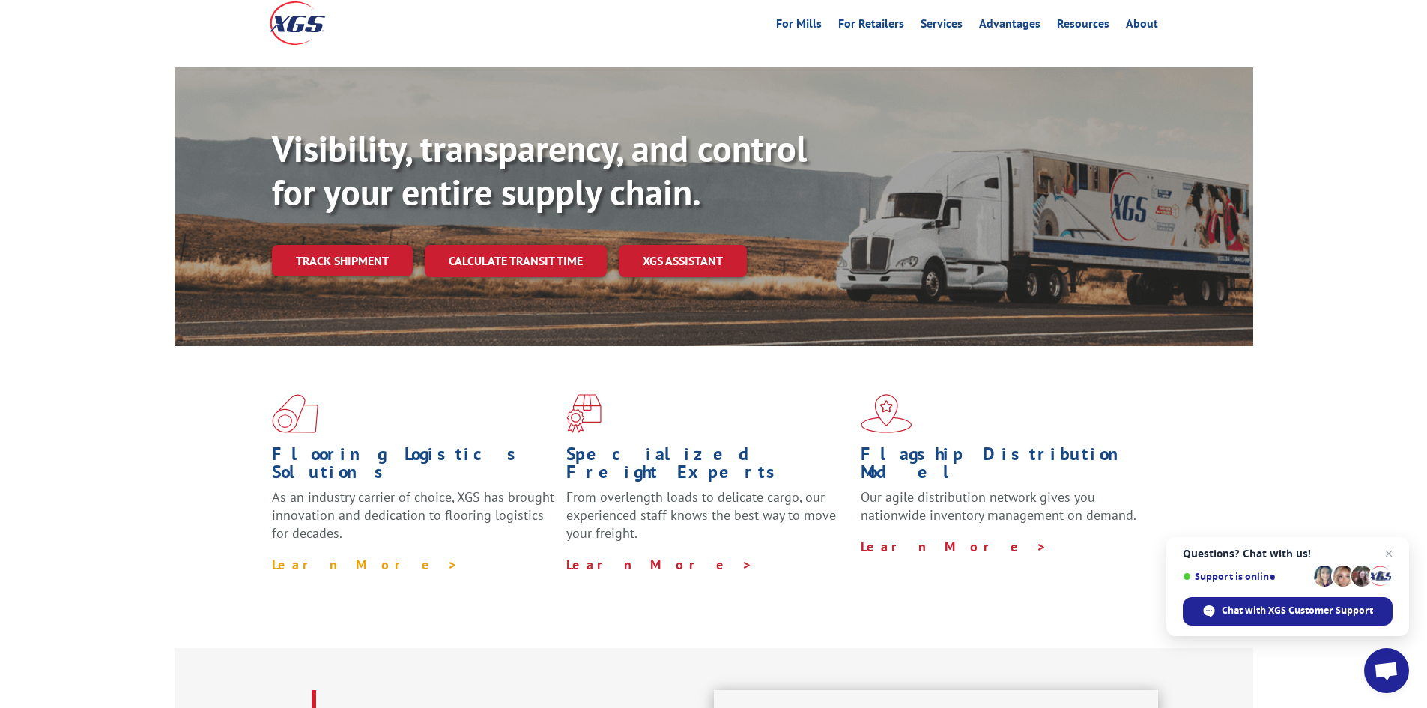  Describe the element at coordinates (1386, 670) in the screenshot. I see `div: Open chat` at that location.